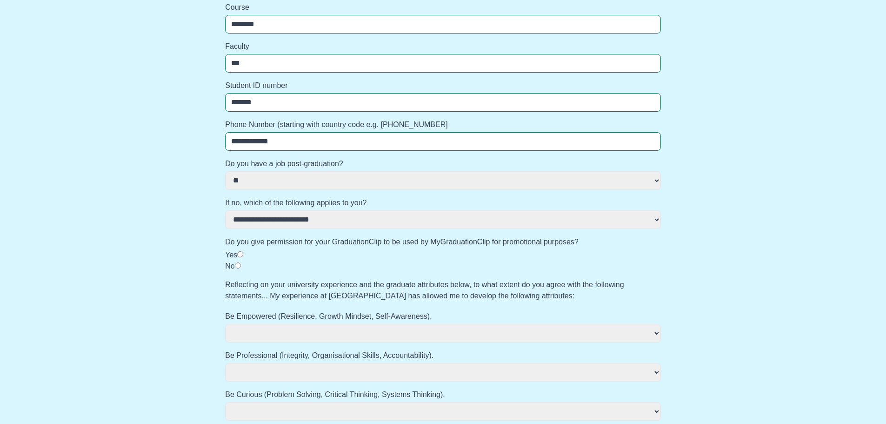 This screenshot has height=424, width=886. Describe the element at coordinates (443, 316) in the screenshot. I see `label: Be Empowered (Resilience, Growth Mindset, Self-Awareness).` at that location.